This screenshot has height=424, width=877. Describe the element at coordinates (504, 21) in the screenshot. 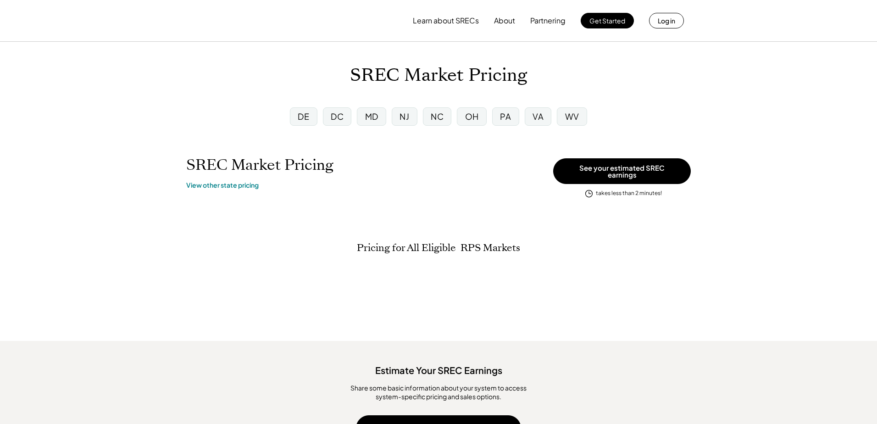

I see `button: About` at that location.